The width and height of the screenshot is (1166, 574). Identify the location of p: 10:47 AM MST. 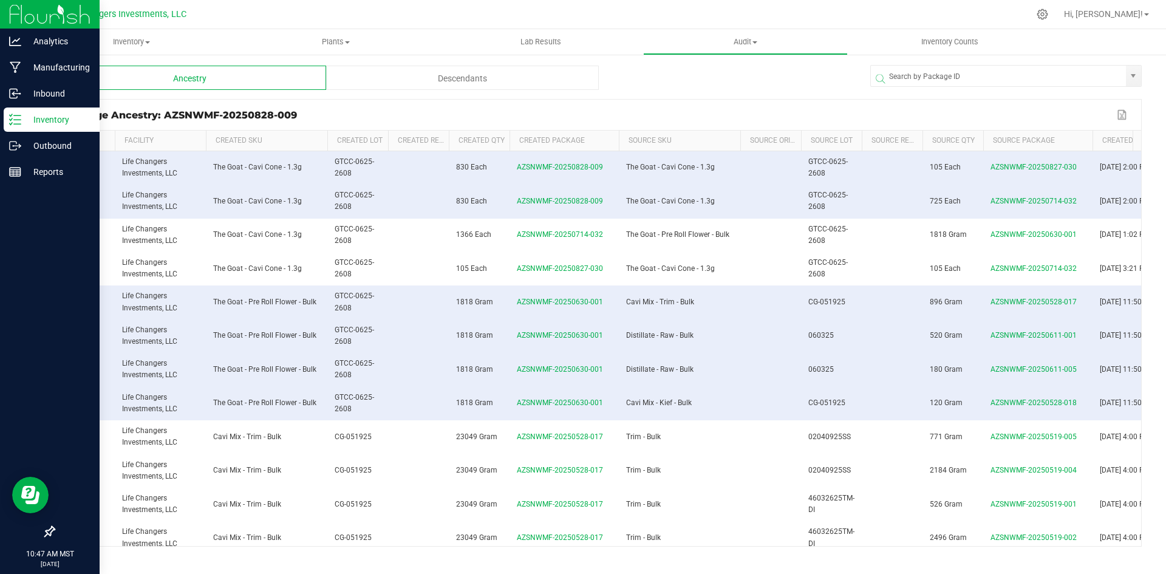
(50, 554).